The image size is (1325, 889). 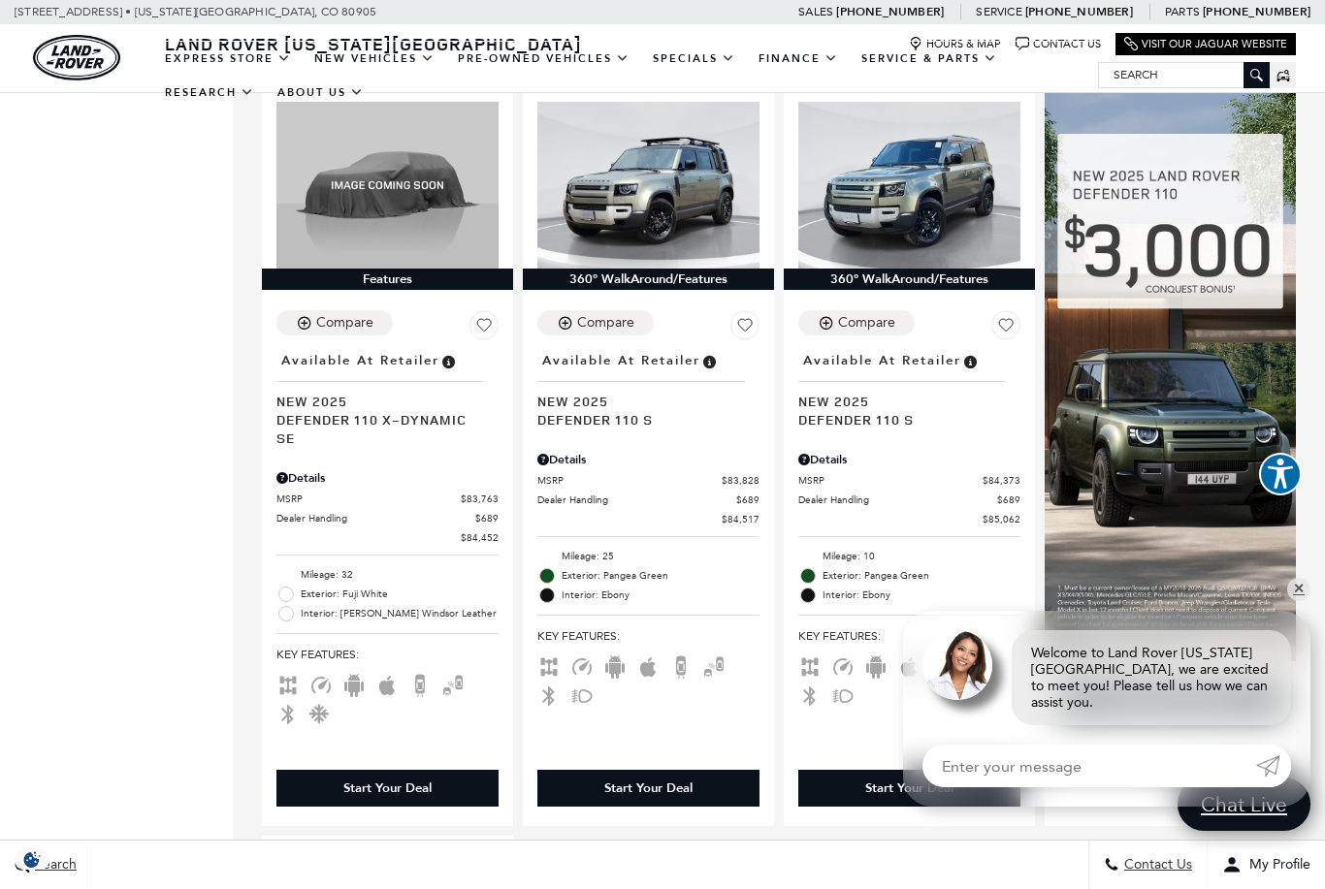 What do you see at coordinates (32, 859) in the screenshot?
I see `section: Click to Open Cookie Consent Modal` at bounding box center [32, 859].